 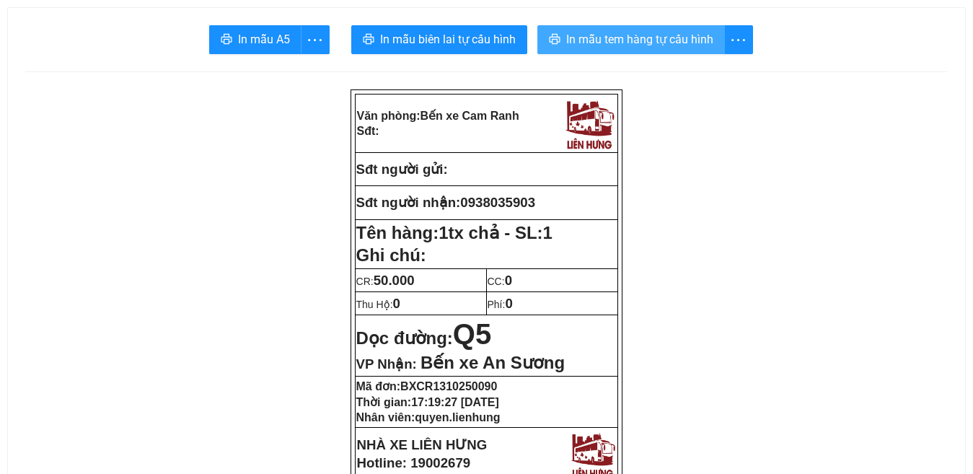 I want to click on span: In mẫu A5, so click(x=264, y=39).